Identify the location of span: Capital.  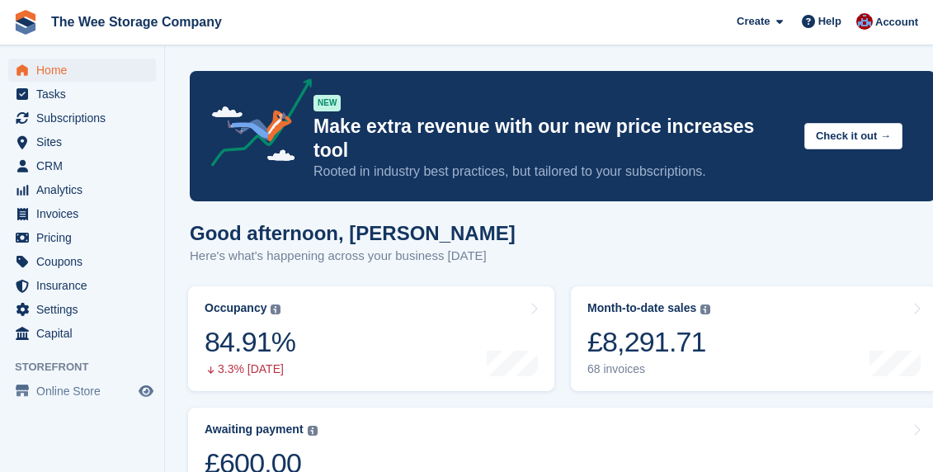
(86, 333).